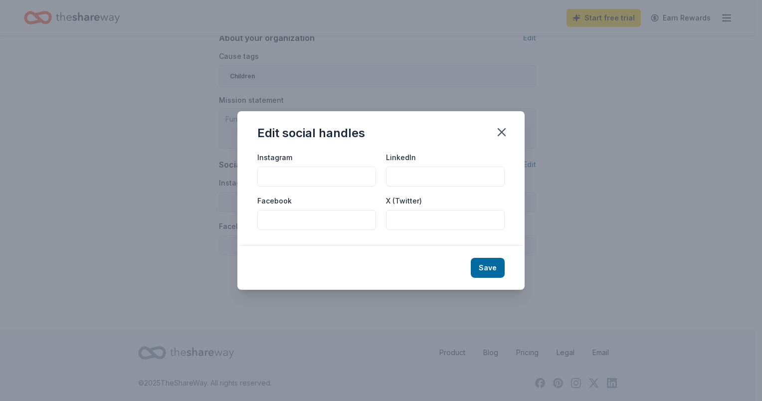  I want to click on label: X (Twitter), so click(404, 201).